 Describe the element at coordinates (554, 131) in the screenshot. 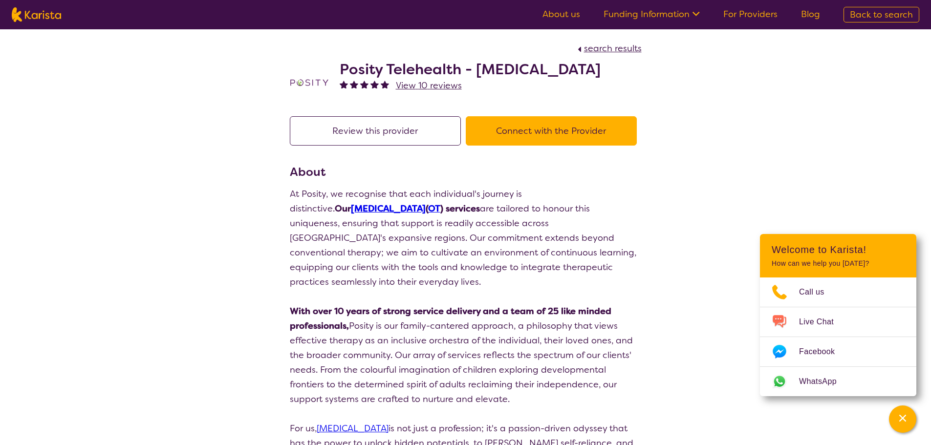

I see `a: Connect with the Provider` at that location.